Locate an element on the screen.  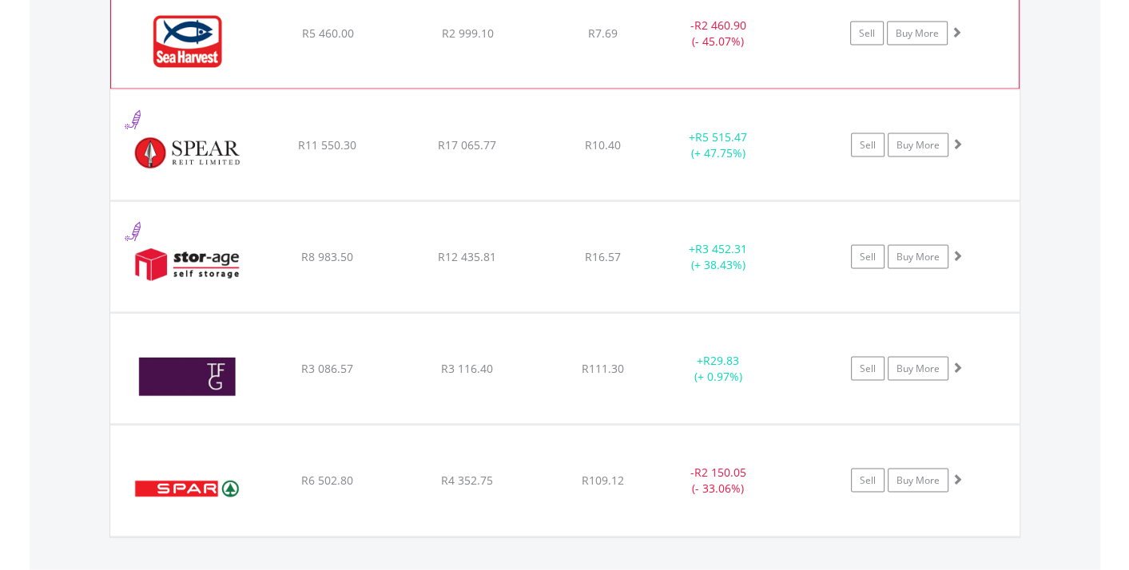
span: R16.57 is located at coordinates (602, 256).